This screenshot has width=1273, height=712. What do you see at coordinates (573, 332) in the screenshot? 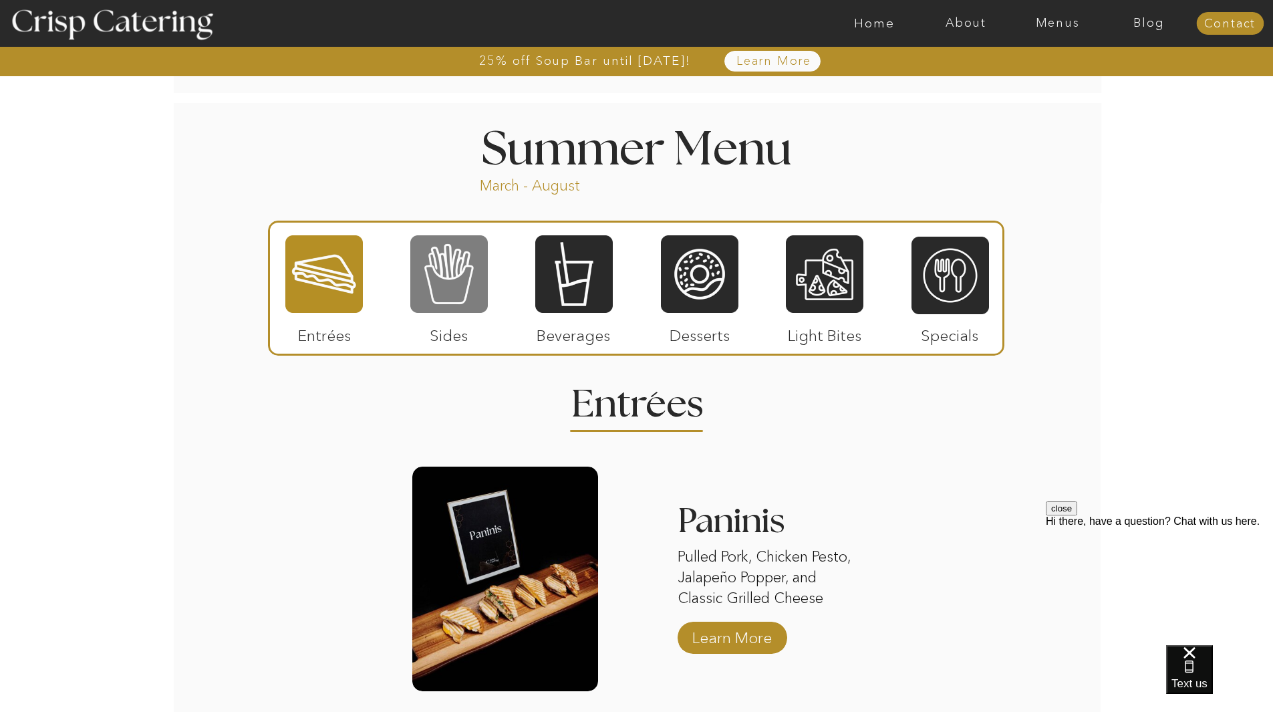
I see `p: Beverages` at bounding box center [573, 332].